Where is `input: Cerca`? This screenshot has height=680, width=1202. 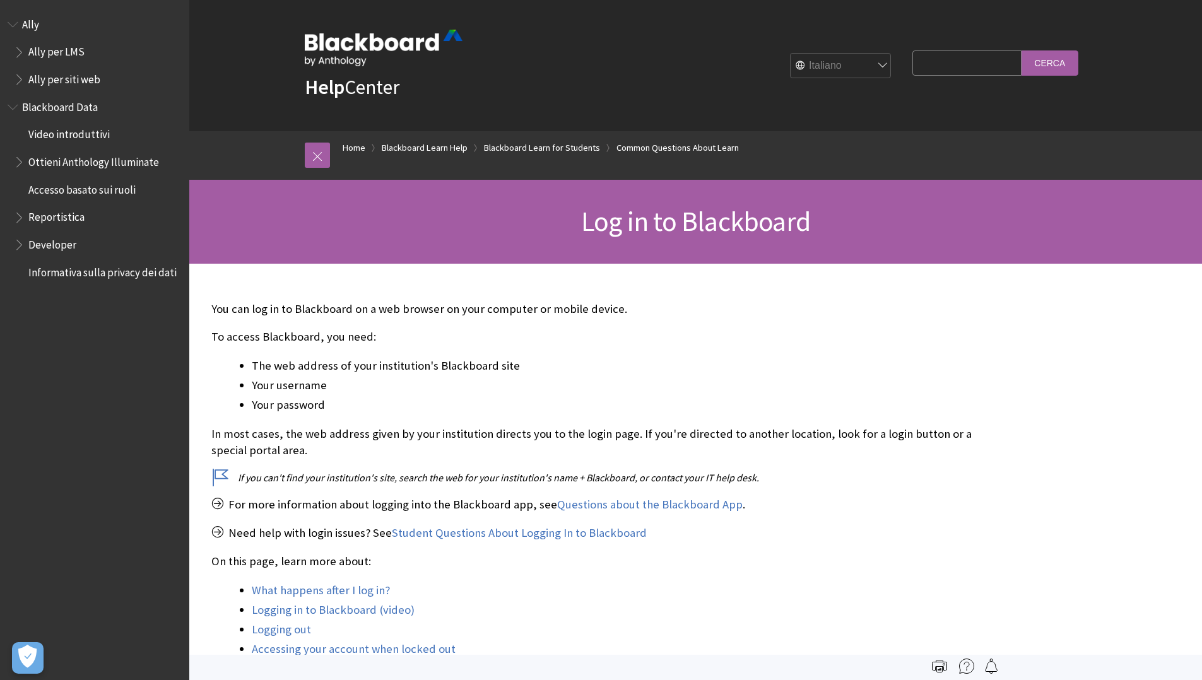 input: Cerca is located at coordinates (1050, 62).